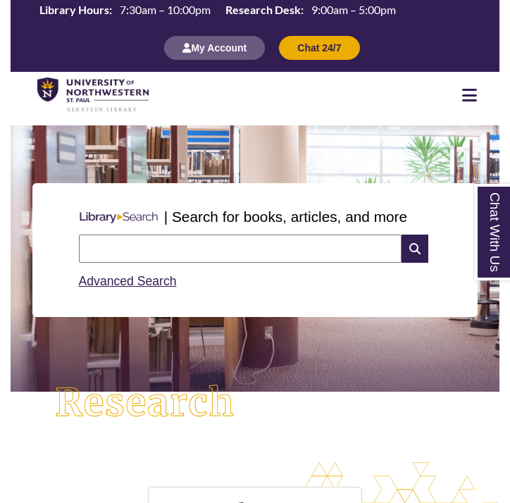  What do you see at coordinates (319, 47) in the screenshot?
I see `a: Chat 24/7` at bounding box center [319, 47].